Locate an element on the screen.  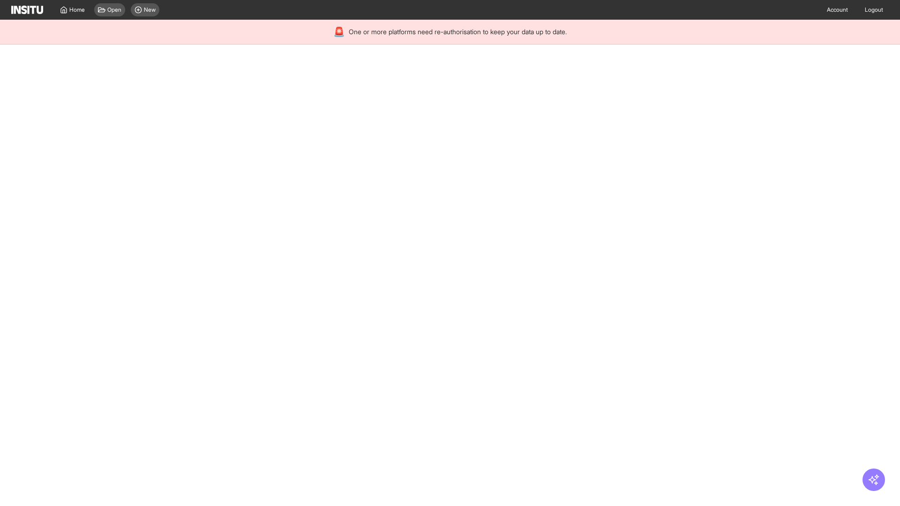
span: New is located at coordinates (150, 10).